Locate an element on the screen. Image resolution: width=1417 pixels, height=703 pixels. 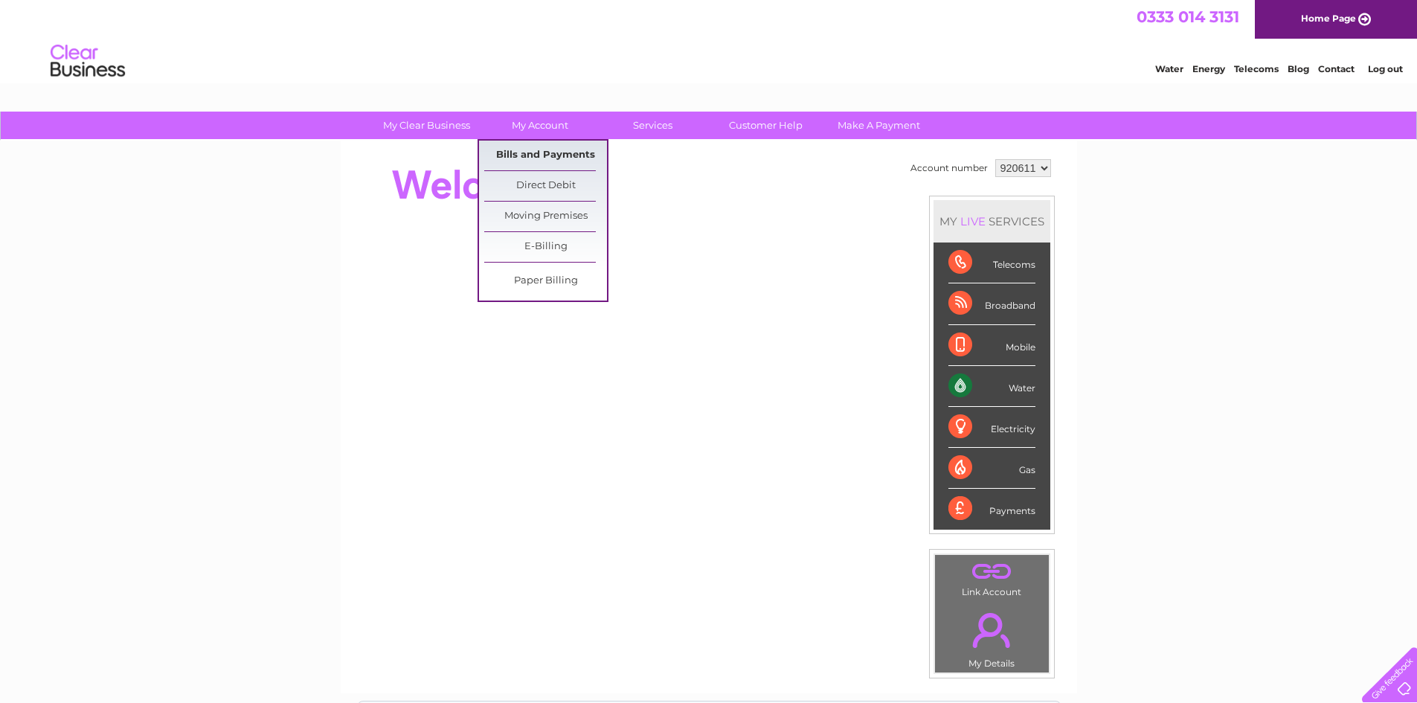
div: MY SERVICES is located at coordinates (992, 221).